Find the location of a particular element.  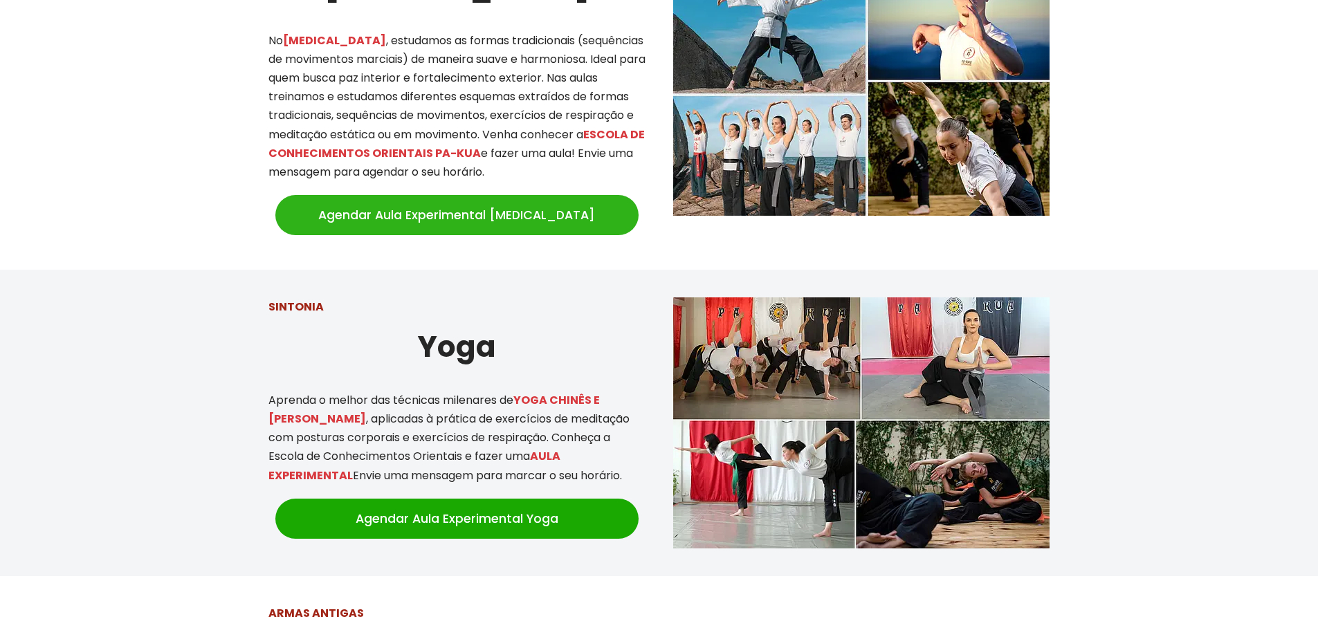

strong: Yoga is located at coordinates (457, 347).